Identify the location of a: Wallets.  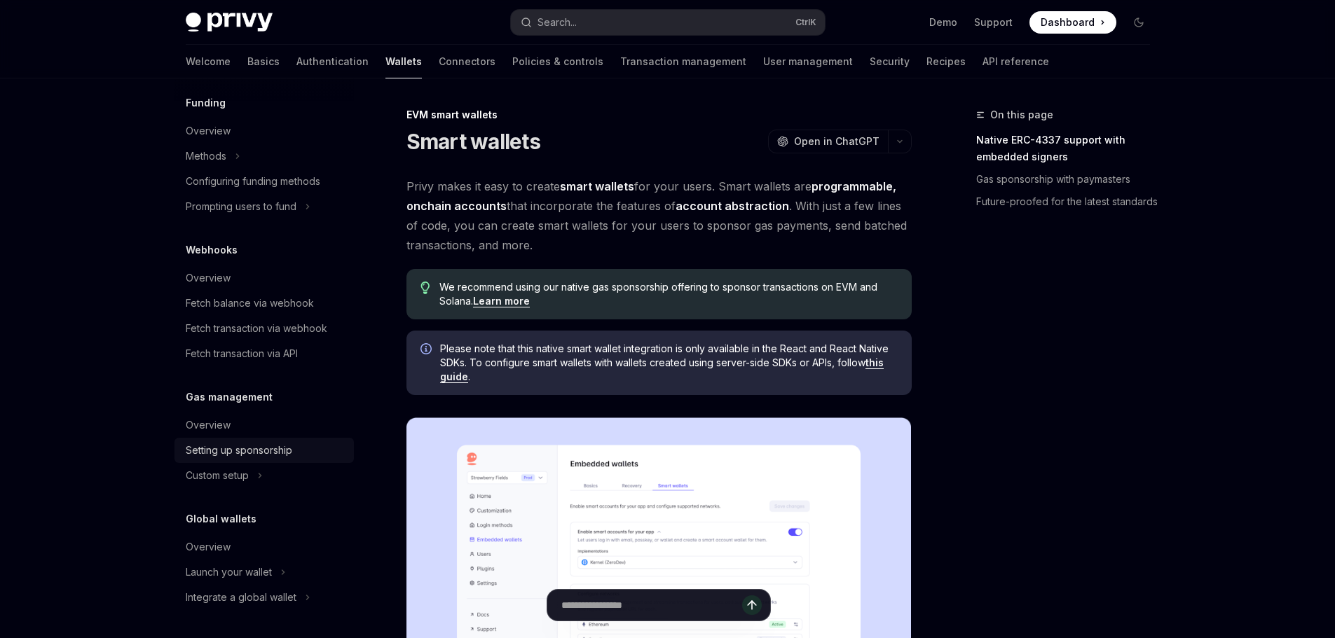
(404, 62).